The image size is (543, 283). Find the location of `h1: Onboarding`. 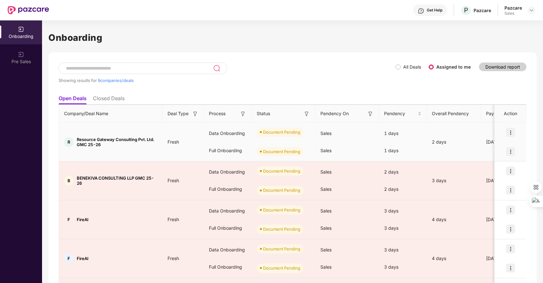

h1: Onboarding is located at coordinates (293, 38).